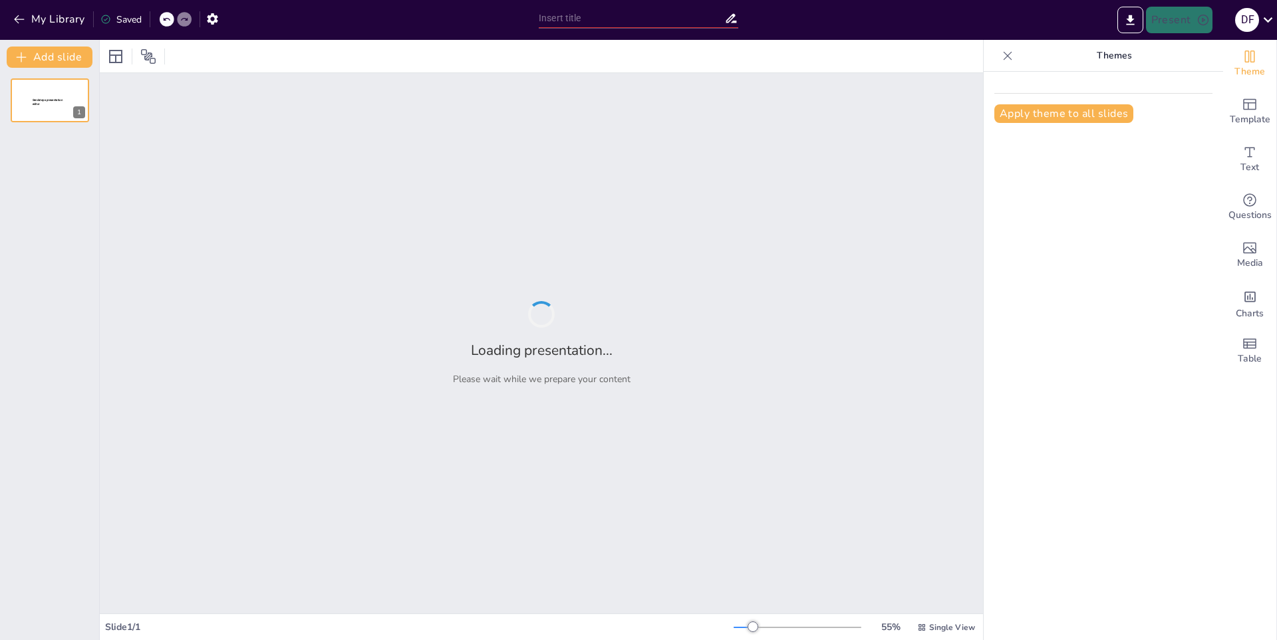 The height and width of the screenshot is (640, 1277). What do you see at coordinates (148, 57) in the screenshot?
I see `span: Position` at bounding box center [148, 57].